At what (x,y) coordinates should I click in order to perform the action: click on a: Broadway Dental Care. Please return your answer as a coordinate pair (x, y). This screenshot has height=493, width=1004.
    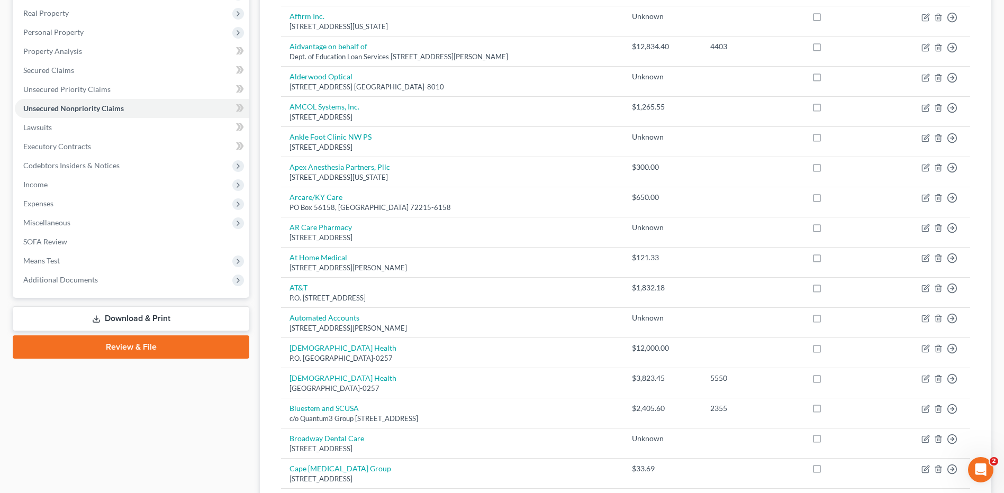
    Looking at the image, I should click on (326, 438).